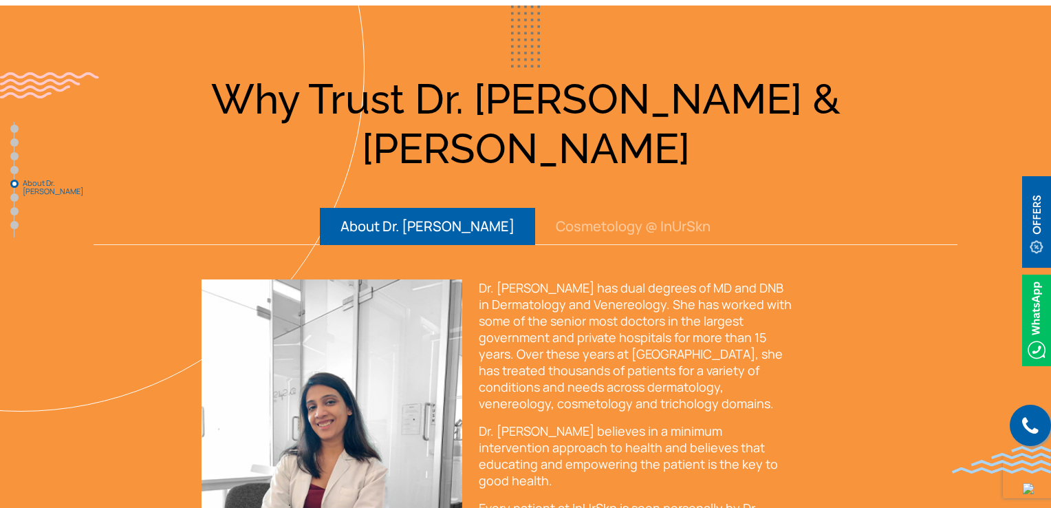 The width and height of the screenshot is (1051, 508). What do you see at coordinates (1028, 488) in the screenshot?
I see `img: up-blue-arrow.svg` at bounding box center [1028, 488].